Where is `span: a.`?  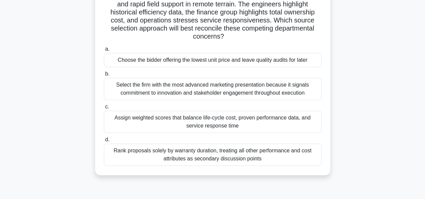
span: a. is located at coordinates (107, 49).